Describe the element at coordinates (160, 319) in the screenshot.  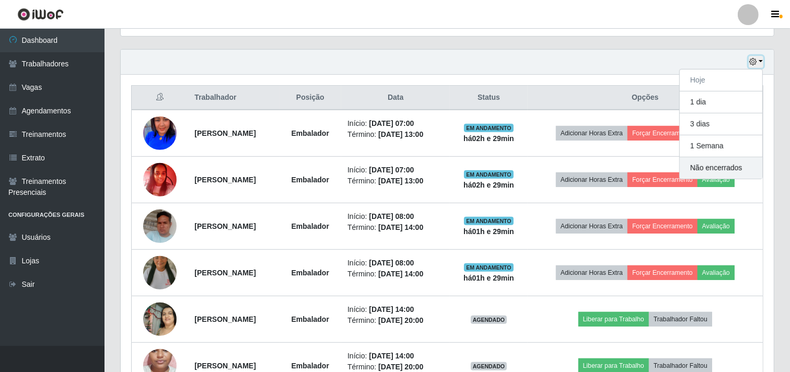
I see `img: 1707916036047.jpeg` at that location.